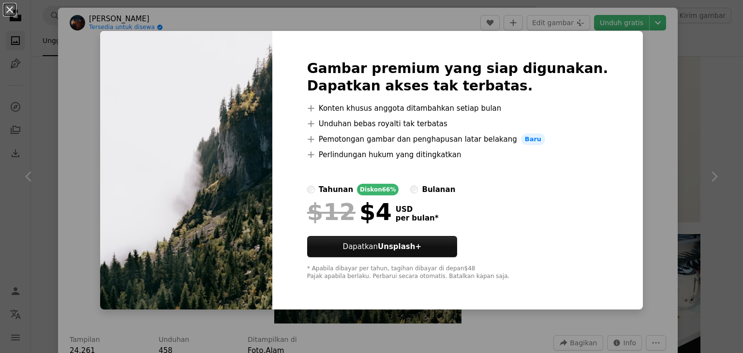 The image size is (743, 353). What do you see at coordinates (311, 190) in the screenshot?
I see `input: tahunanDiskon66%` at bounding box center [311, 190].